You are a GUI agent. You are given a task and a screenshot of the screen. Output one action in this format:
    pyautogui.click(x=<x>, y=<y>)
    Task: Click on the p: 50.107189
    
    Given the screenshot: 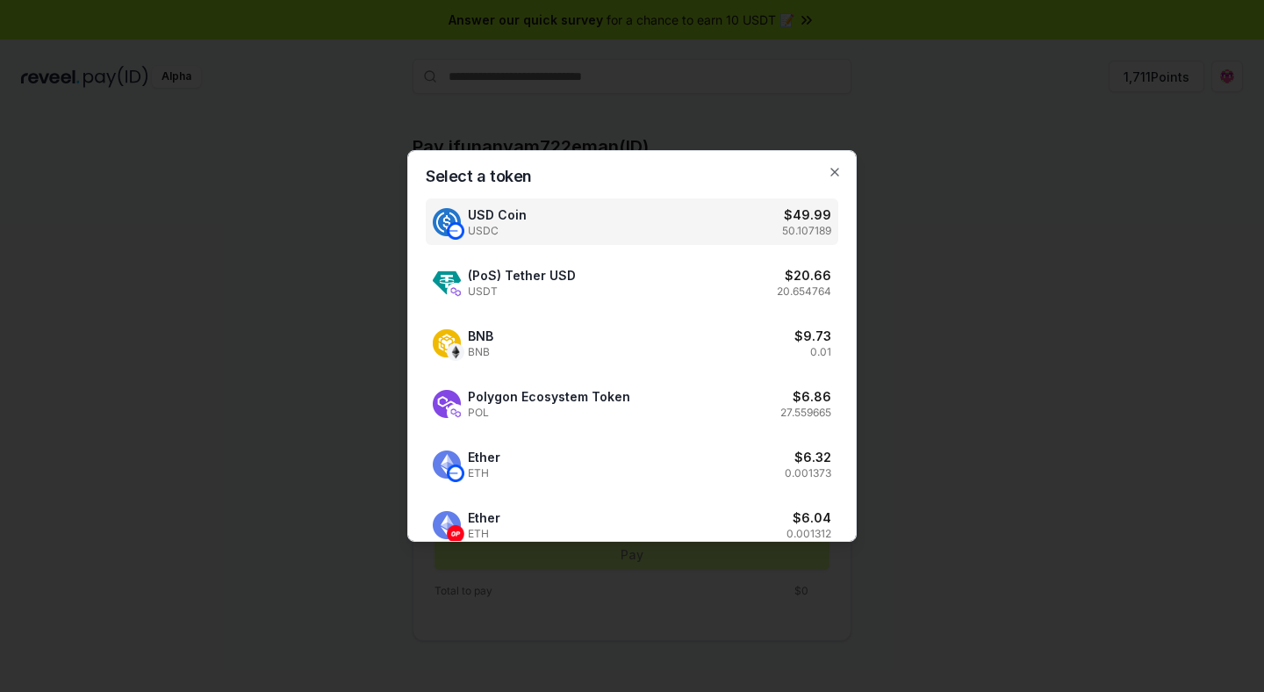 What is the action you would take?
    pyautogui.click(x=807, y=231)
    